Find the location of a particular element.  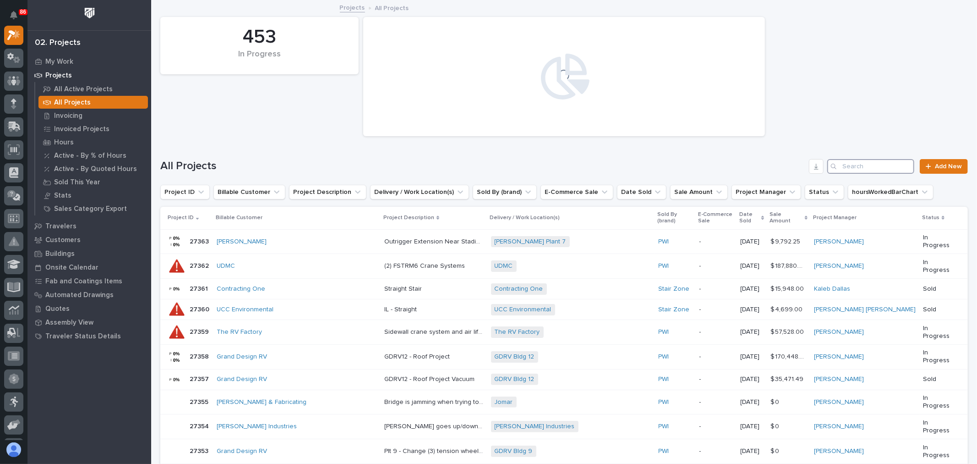

p: 27357 is located at coordinates (200, 378).